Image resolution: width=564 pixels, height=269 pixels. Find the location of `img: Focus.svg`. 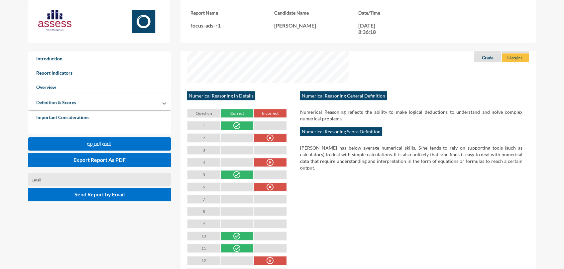

img: Focus.svg is located at coordinates (143, 22).